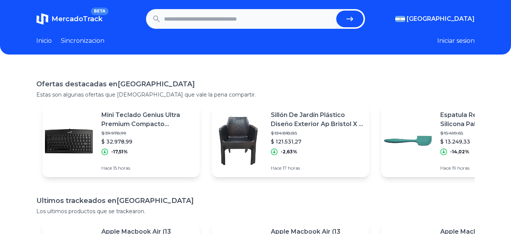 The image size is (511, 234). I want to click on a: MercadoTrackBETA, so click(69, 19).